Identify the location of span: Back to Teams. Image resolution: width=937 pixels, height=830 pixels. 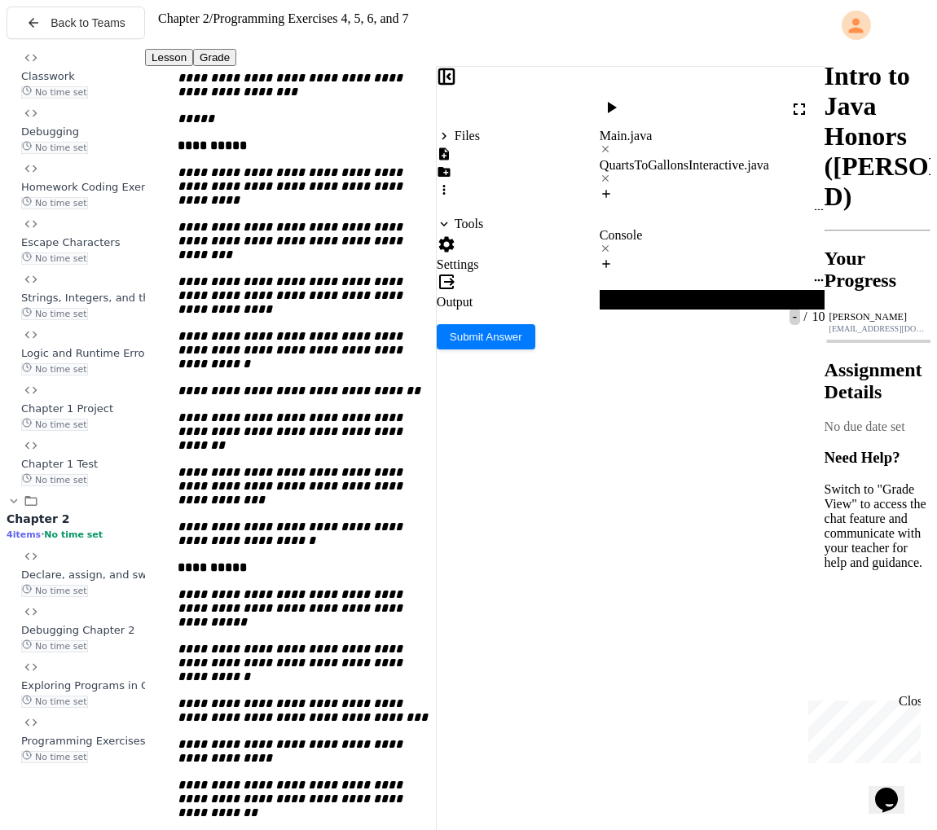
(88, 23).